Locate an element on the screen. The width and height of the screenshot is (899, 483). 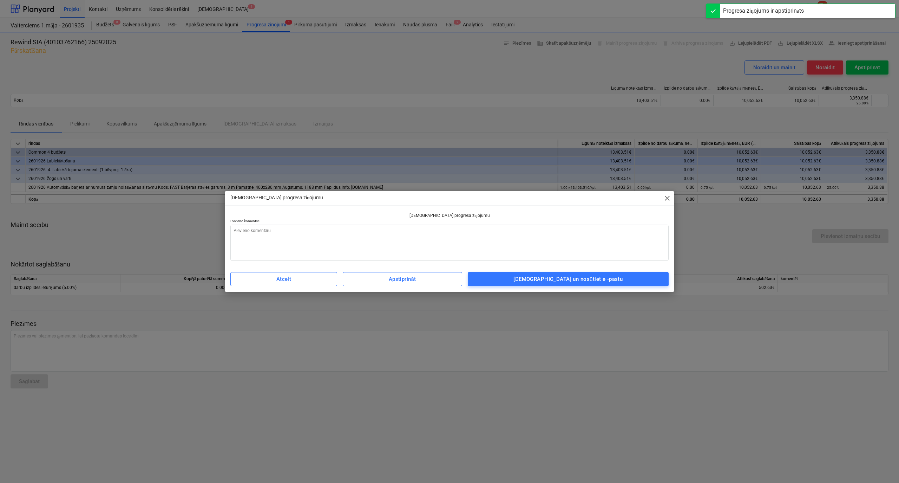
div: Chat Widget is located at coordinates (882, 466).